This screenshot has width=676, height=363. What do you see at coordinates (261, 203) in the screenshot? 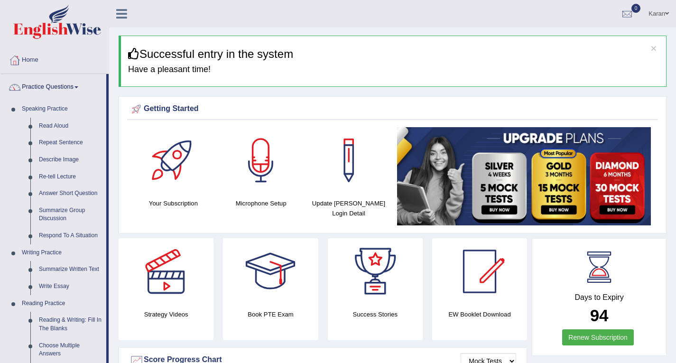
I see `h4: Microphone Setup` at bounding box center [261, 203].